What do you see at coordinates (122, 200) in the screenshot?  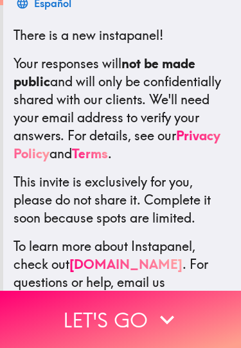 I see `p: This invite is exclusively for you, please do not share it. Complete it soon because spots are li...` at bounding box center [122, 200].